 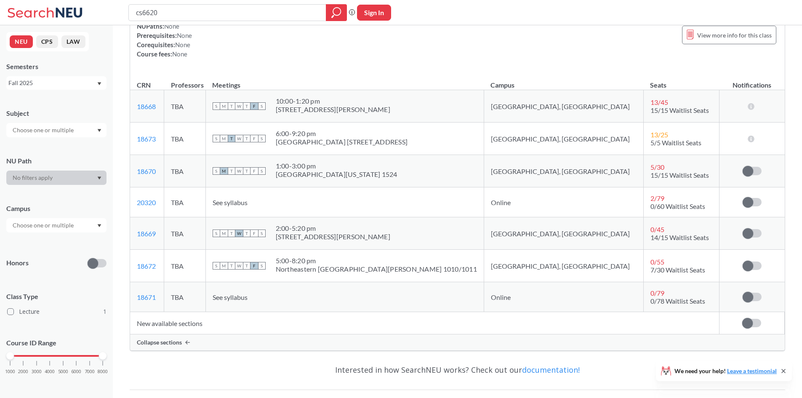 What do you see at coordinates (336, 13) in the screenshot?
I see `svg: magnifying glass` at bounding box center [336, 13].